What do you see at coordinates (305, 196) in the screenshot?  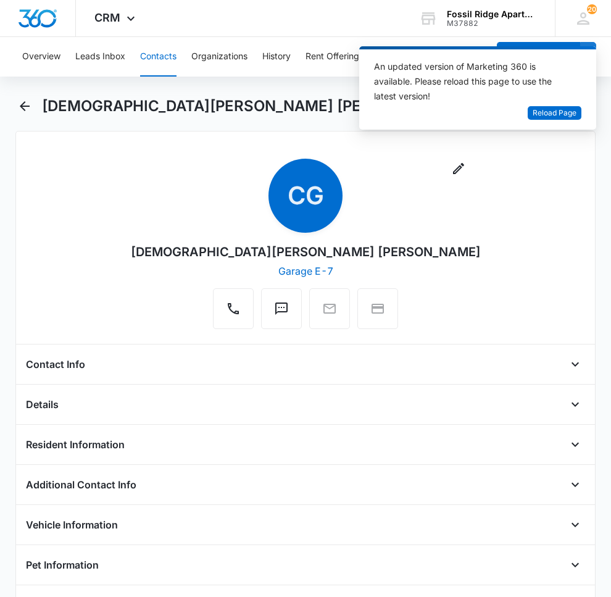 I see `span: CG` at bounding box center [305, 196].